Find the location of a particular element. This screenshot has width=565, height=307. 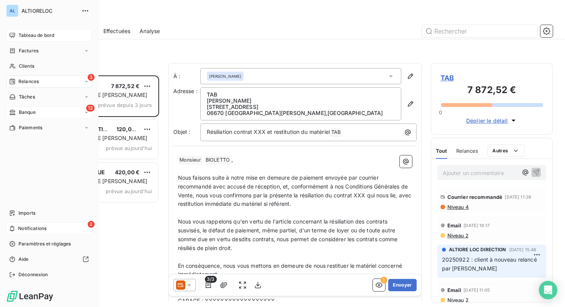

span: Nous faisons suite à notre mise en demeure de paiement envoyée par courrier recommandé avec accus... is located at coordinates (296, 191).